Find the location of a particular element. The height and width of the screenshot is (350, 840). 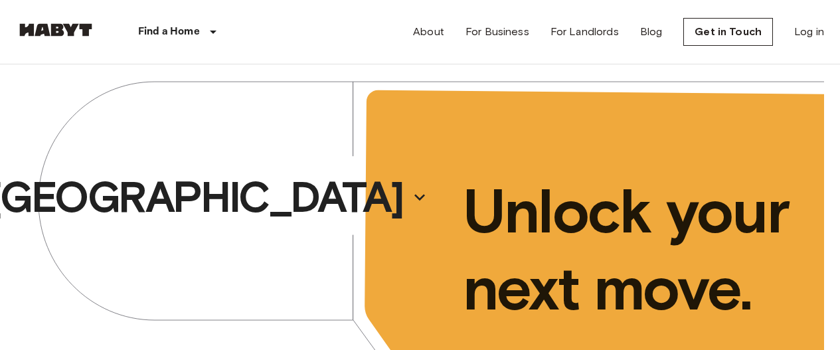

a: About is located at coordinates (429, 32).